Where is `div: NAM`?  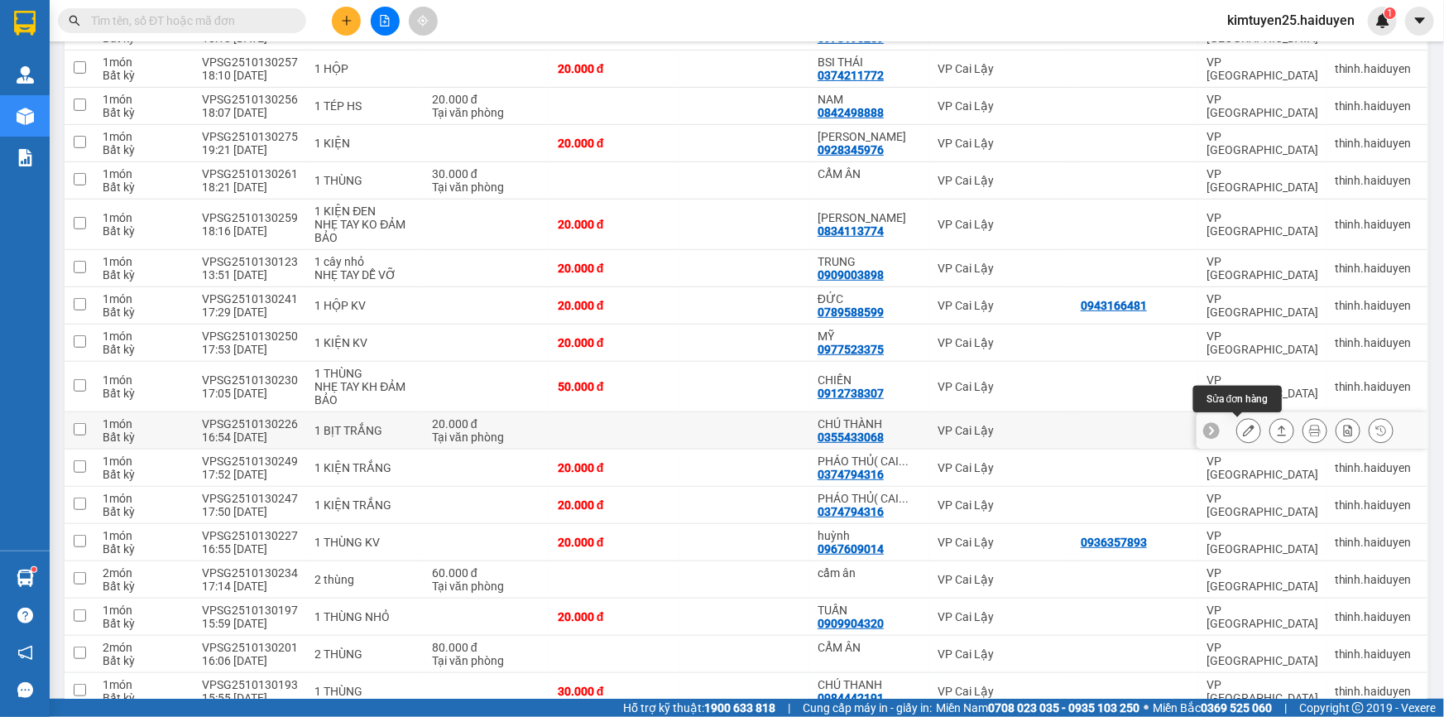 div: NAM is located at coordinates (869, 99).